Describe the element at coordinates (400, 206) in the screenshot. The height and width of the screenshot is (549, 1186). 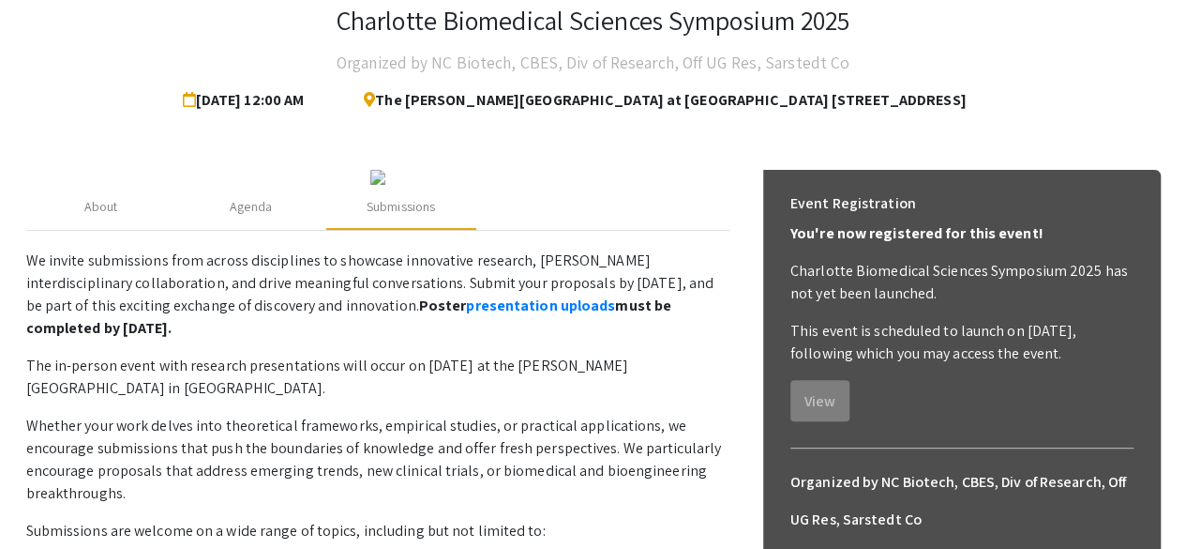
I see `div: Submissions` at that location.